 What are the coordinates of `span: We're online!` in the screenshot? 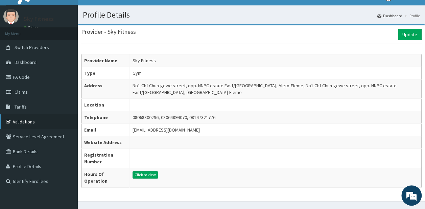 It's located at (66, 96).